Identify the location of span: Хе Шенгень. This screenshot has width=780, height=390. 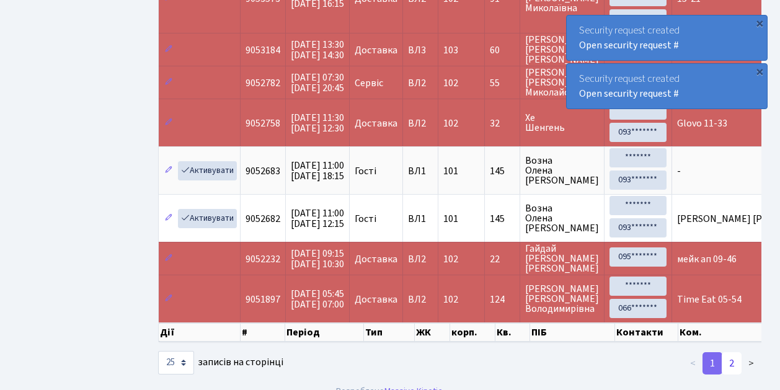
(562, 123).